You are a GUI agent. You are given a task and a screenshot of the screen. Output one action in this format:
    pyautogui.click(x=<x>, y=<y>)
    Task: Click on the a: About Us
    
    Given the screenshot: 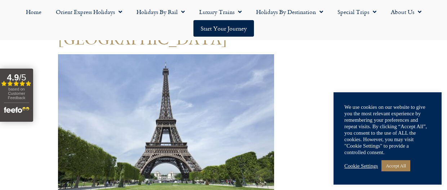 What is the action you would take?
    pyautogui.click(x=406, y=12)
    